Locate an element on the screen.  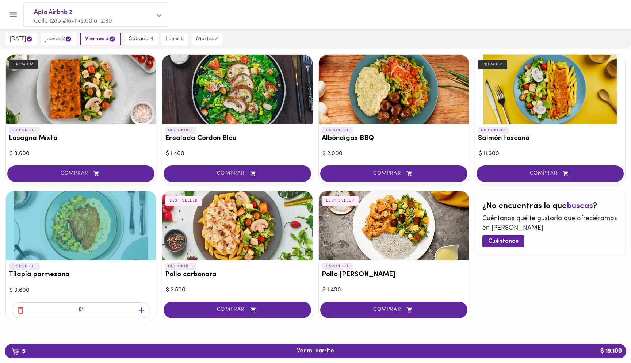
div: Lasagna Mixta is located at coordinates (81, 89).